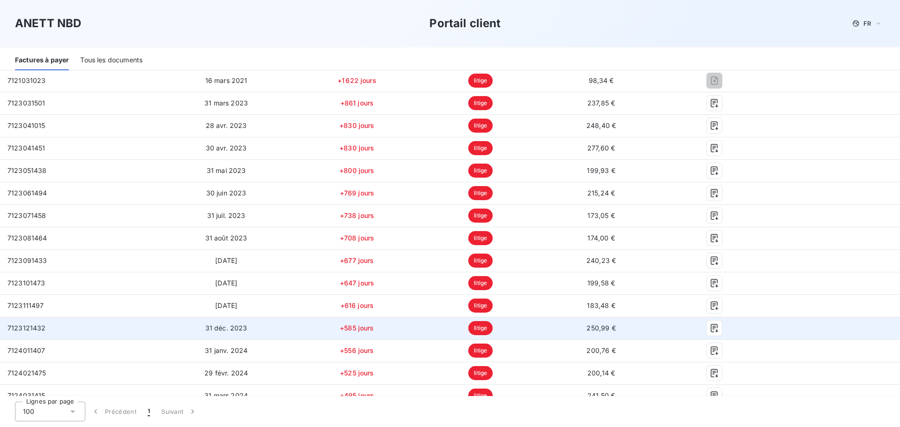  I want to click on span: 31 juil. 2023, so click(226, 215).